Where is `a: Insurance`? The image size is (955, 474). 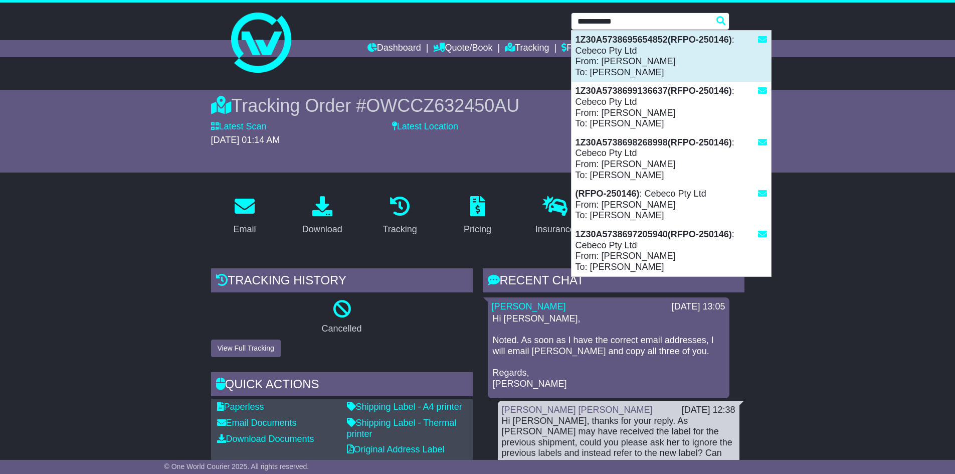
a: Insurance is located at coordinates (555, 216).